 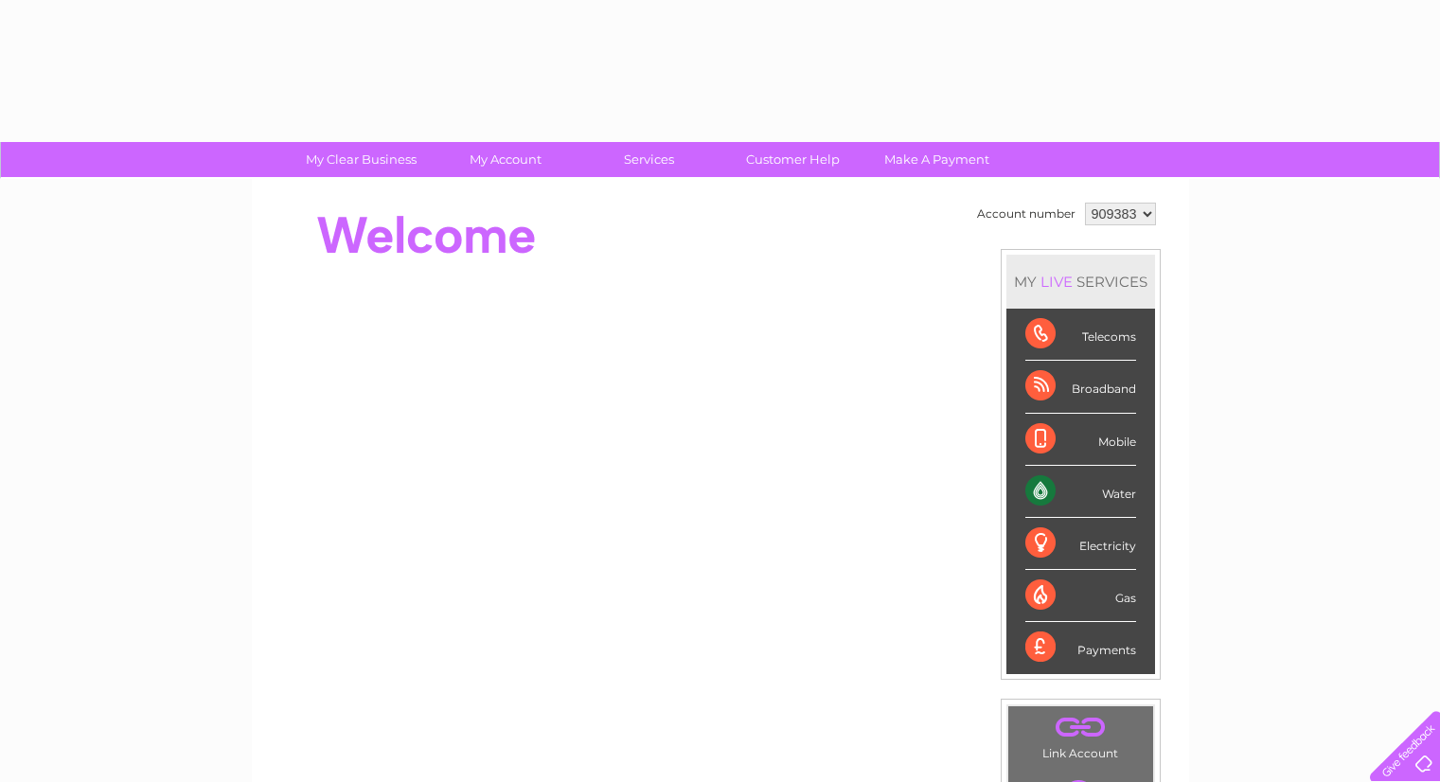 I want to click on a: My Account, so click(x=505, y=159).